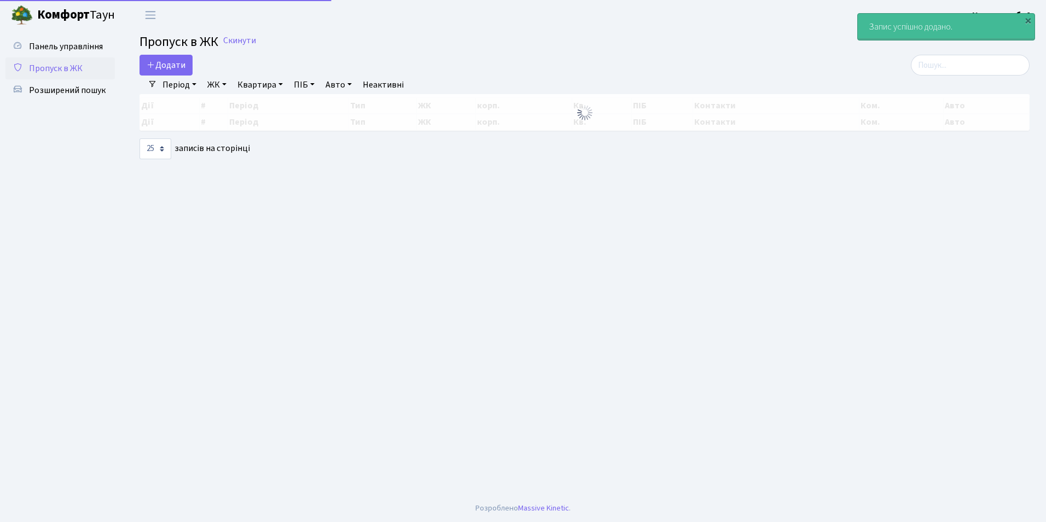  Describe the element at coordinates (66, 47) in the screenshot. I see `span: Панель управління` at that location.